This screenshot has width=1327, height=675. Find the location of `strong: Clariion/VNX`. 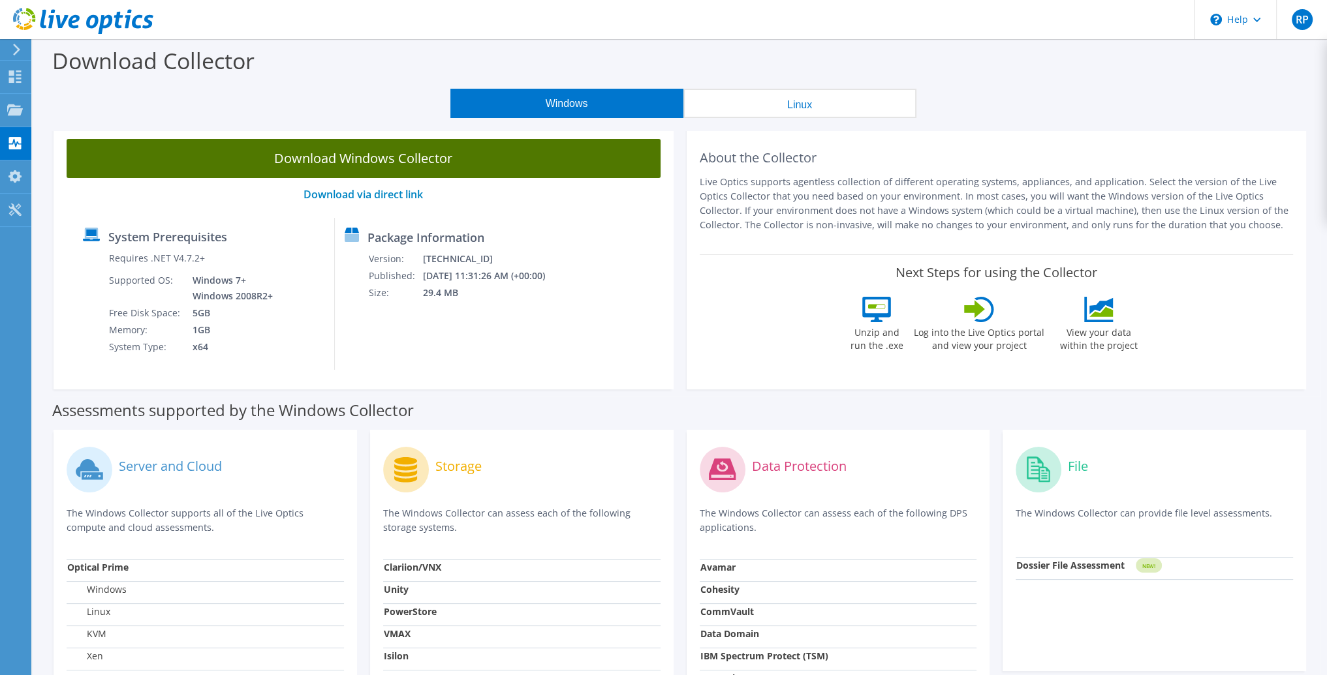

strong: Clariion/VNX is located at coordinates (412, 567).